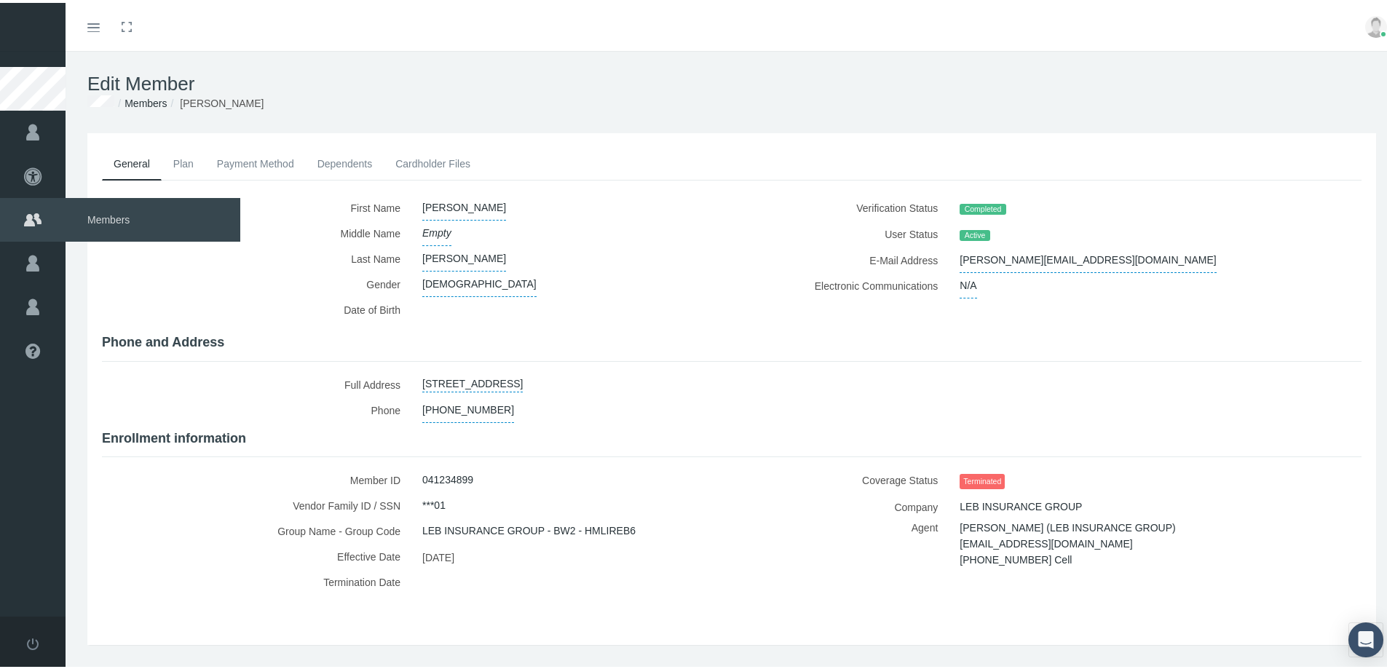  What do you see at coordinates (256, 309) in the screenshot?
I see `label: Date of Birth` at bounding box center [256, 309].